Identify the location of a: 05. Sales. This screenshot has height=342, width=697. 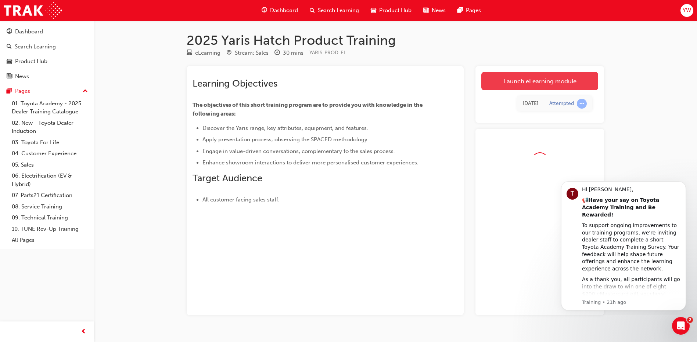
(50, 165).